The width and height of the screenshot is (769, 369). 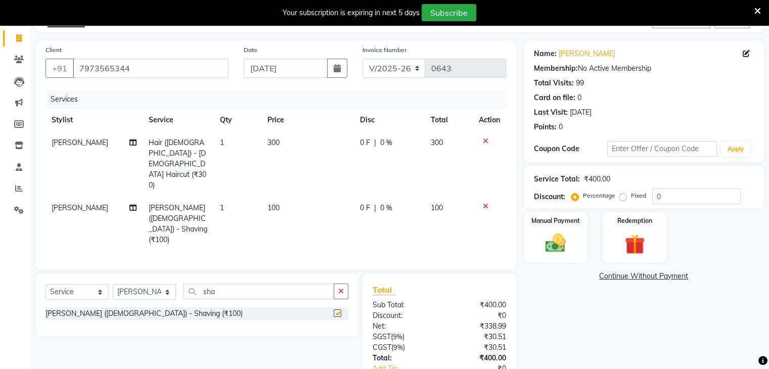 I want to click on label: Client, so click(x=54, y=50).